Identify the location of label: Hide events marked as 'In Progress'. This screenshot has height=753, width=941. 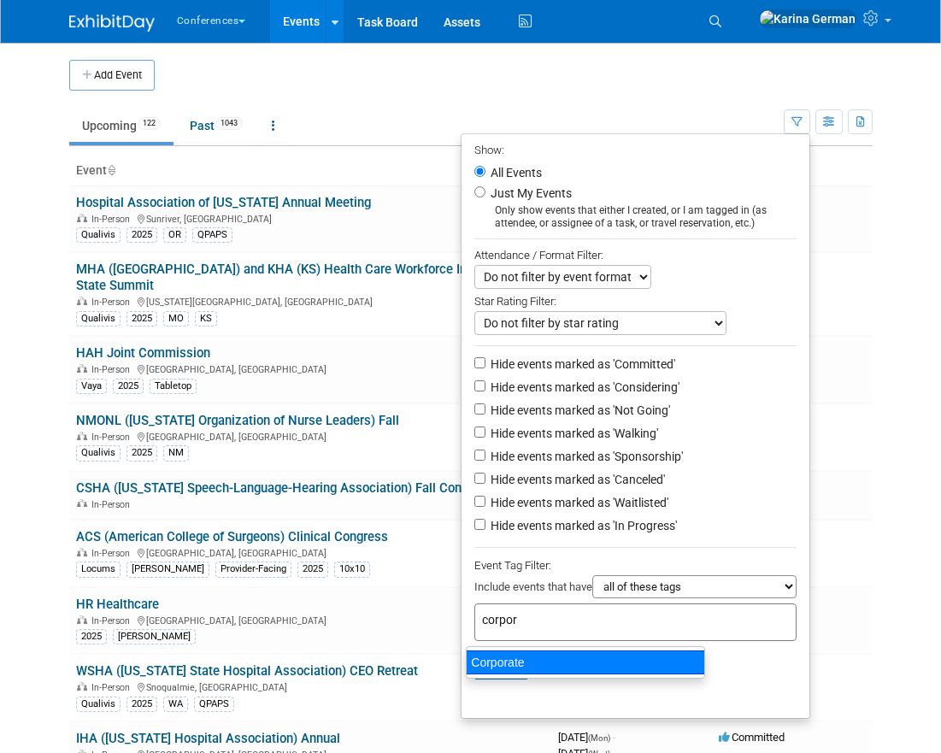
(582, 526).